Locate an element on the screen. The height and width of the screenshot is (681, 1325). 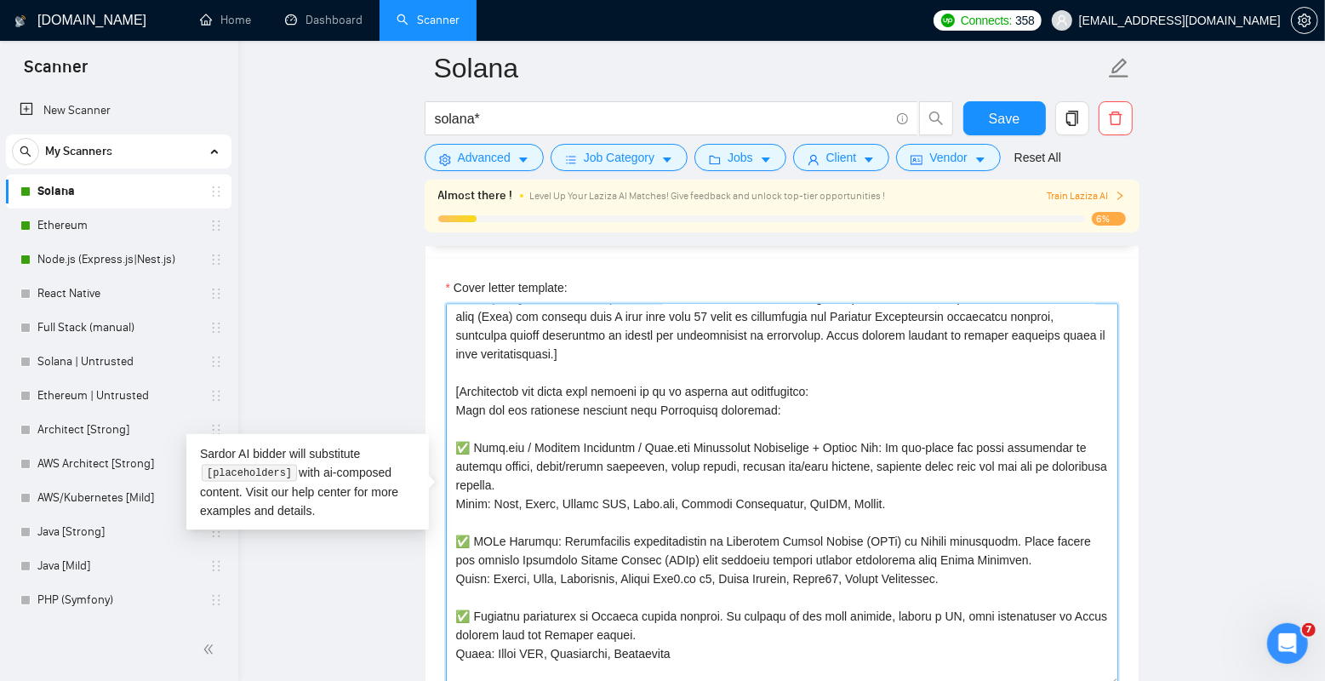
img: upwork-logo.png is located at coordinates (948, 20).